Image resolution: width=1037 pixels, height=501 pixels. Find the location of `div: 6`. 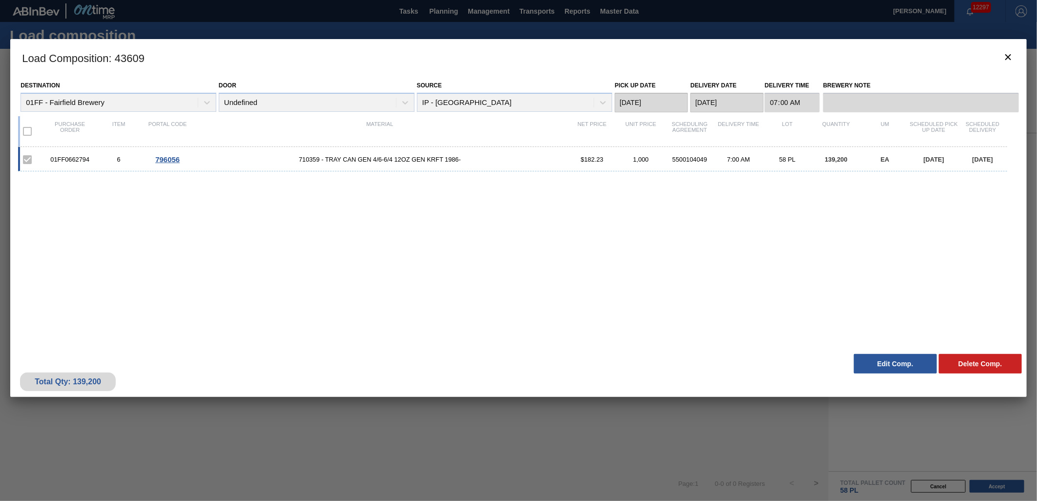

div: 6 is located at coordinates (119, 159).